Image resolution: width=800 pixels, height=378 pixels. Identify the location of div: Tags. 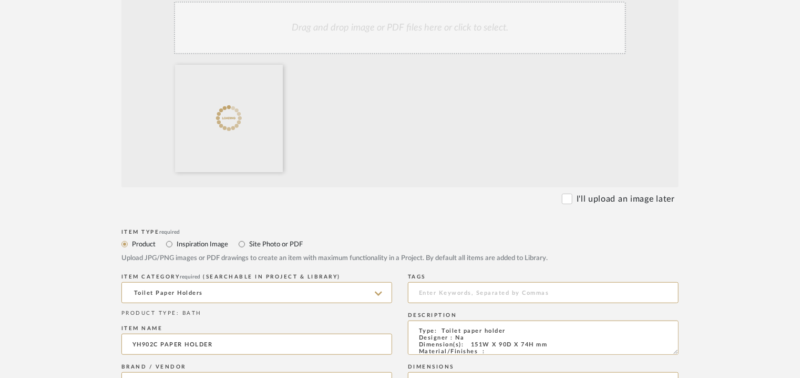
(543, 277).